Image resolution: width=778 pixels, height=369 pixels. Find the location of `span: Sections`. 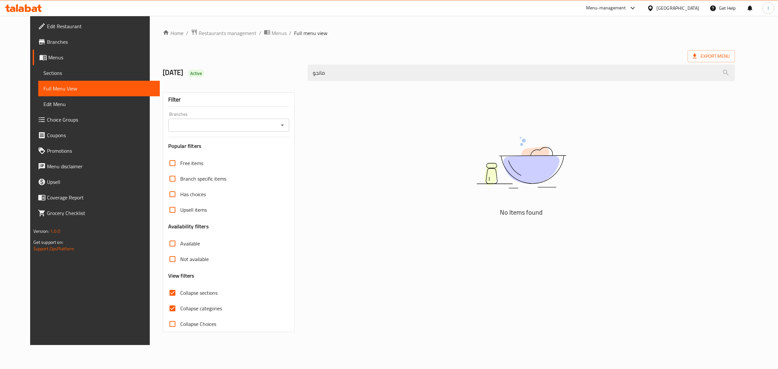

span: Sections is located at coordinates (99, 73).